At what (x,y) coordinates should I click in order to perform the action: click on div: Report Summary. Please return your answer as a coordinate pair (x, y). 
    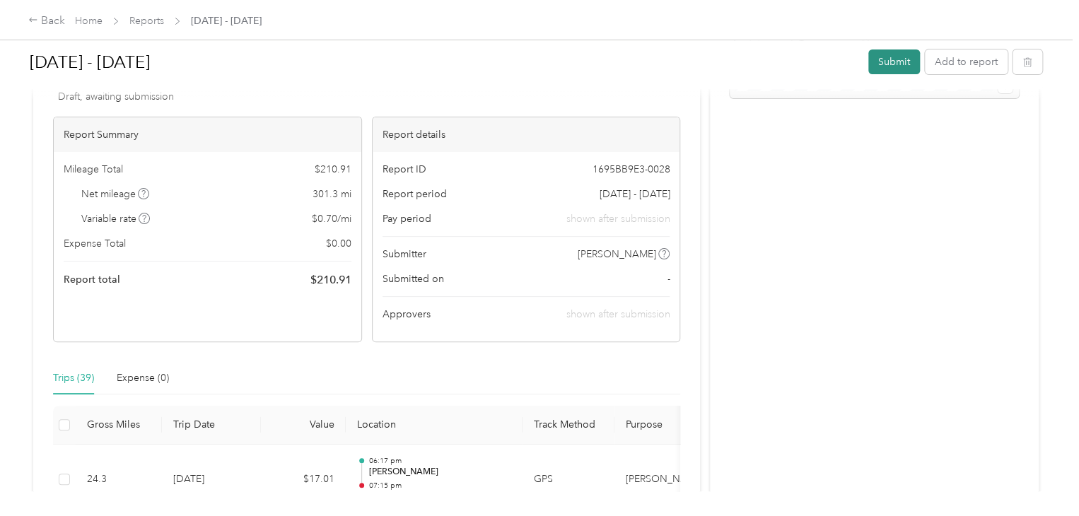
    Looking at the image, I should click on (207, 134).